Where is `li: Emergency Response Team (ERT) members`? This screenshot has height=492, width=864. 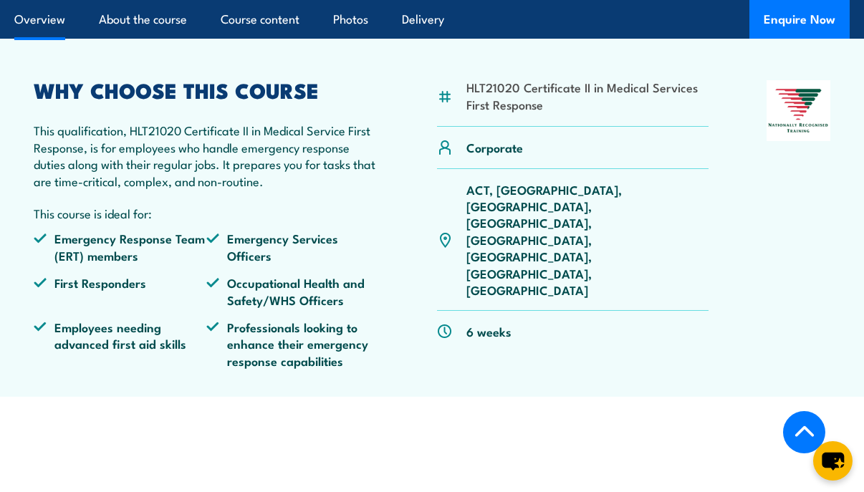 li: Emergency Response Team (ERT) members is located at coordinates (120, 247).